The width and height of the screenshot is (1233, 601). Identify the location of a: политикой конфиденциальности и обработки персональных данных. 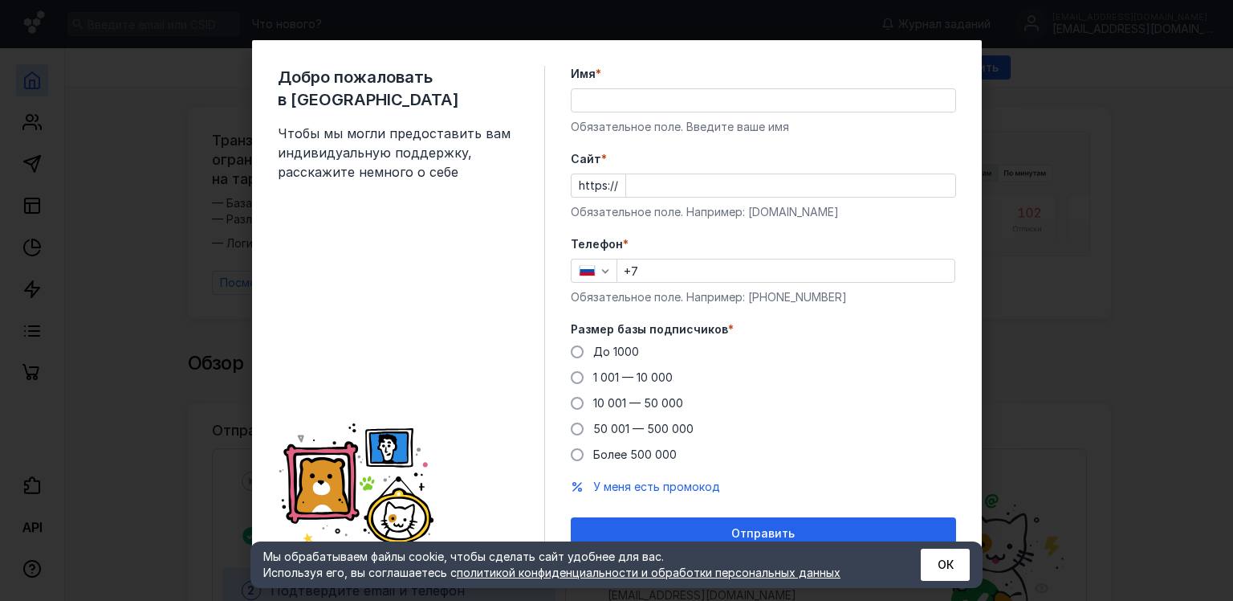
(649, 572).